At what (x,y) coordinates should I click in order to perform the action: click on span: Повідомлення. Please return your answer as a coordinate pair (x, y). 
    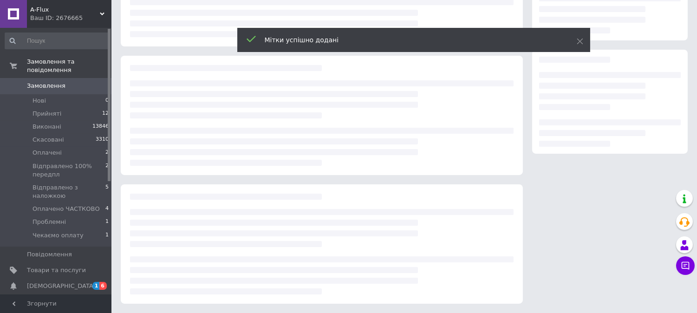
    Looking at the image, I should click on (49, 254).